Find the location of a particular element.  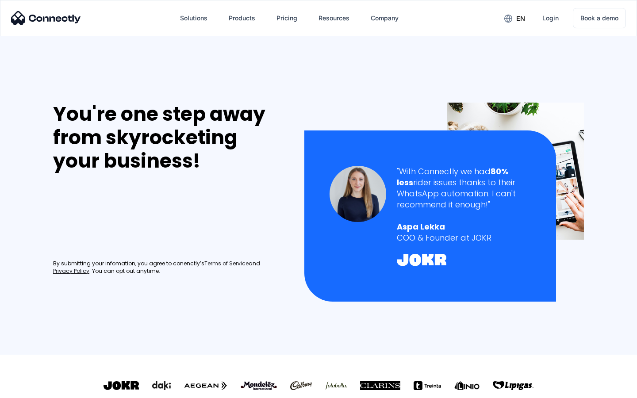

a: Terms of Service is located at coordinates (226, 264).